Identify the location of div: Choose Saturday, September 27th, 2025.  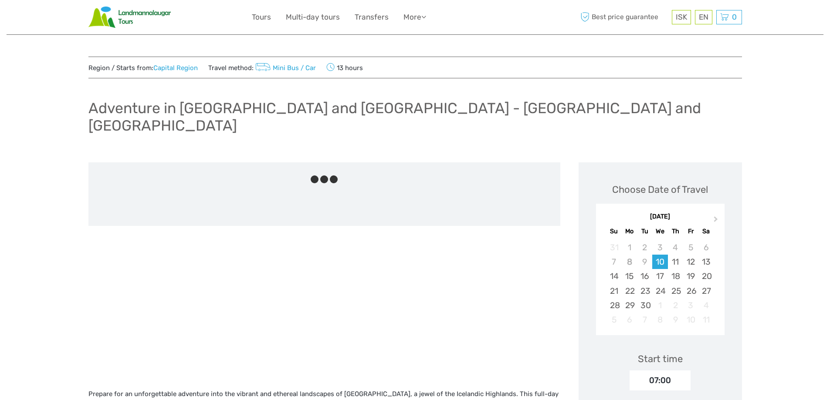
(706, 291).